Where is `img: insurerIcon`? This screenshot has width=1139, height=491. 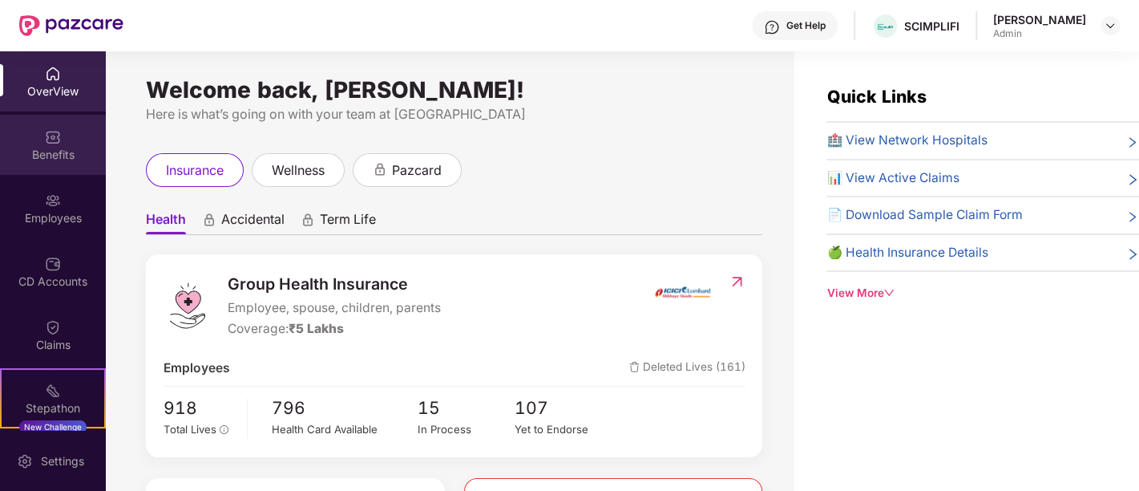 img: insurerIcon is located at coordinates (682, 292).